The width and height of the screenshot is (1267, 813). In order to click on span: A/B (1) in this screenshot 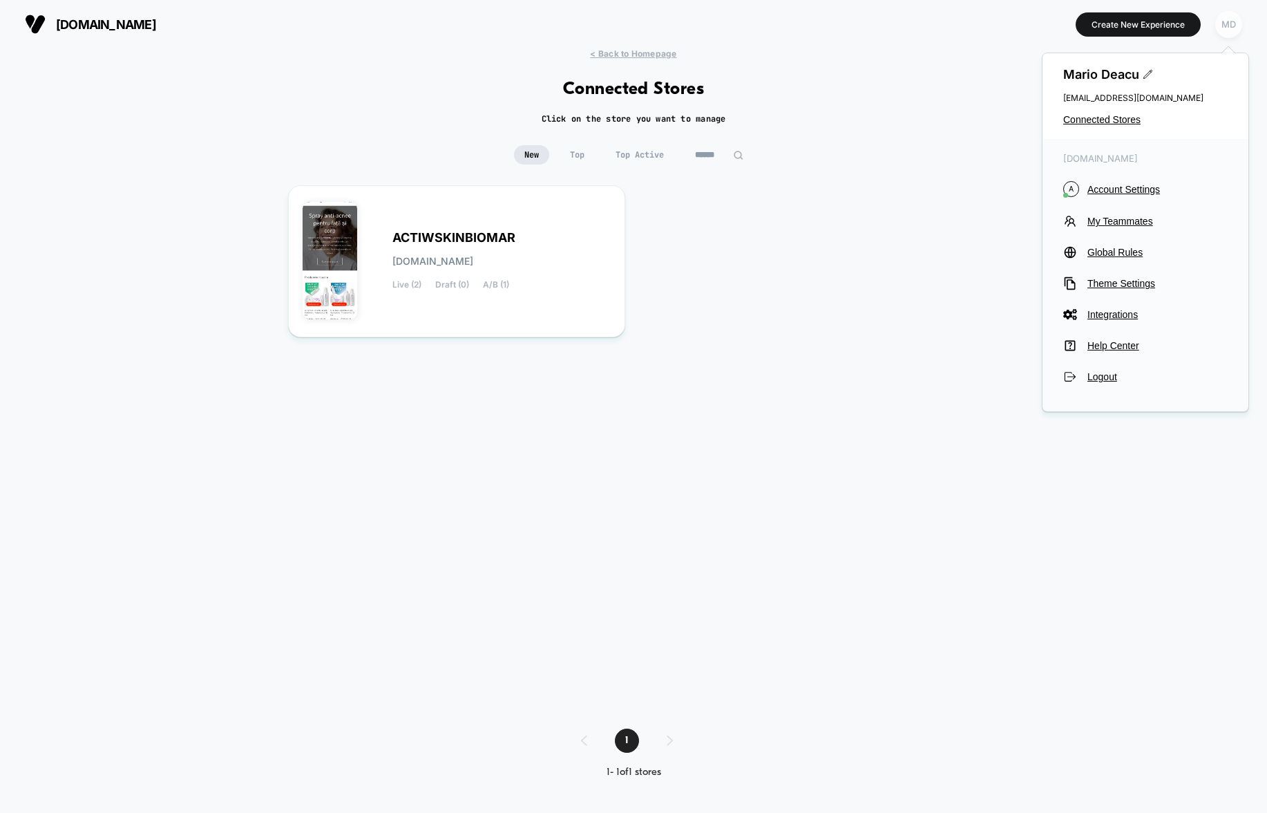, I will do `click(496, 285)`.